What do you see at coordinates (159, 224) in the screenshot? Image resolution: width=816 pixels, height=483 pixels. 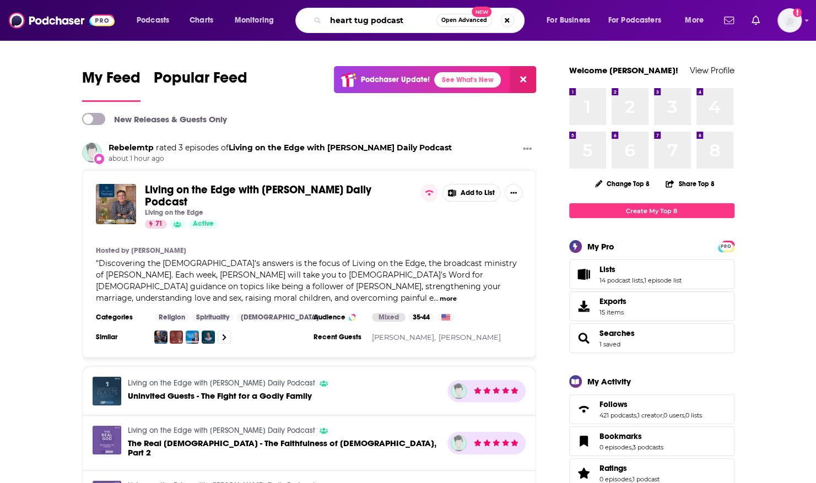 I see `span: 71` at bounding box center [159, 224].